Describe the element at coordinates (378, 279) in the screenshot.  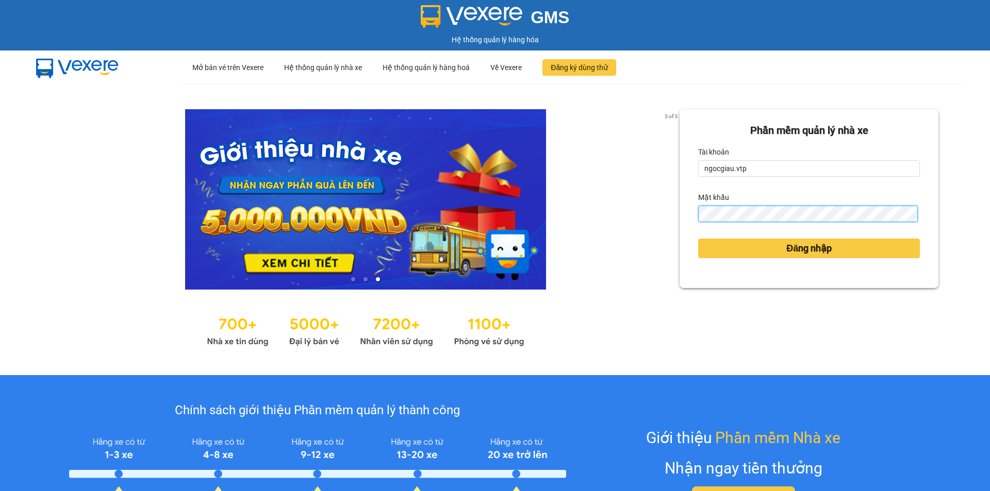
I see `li: slide item 3` at that location.